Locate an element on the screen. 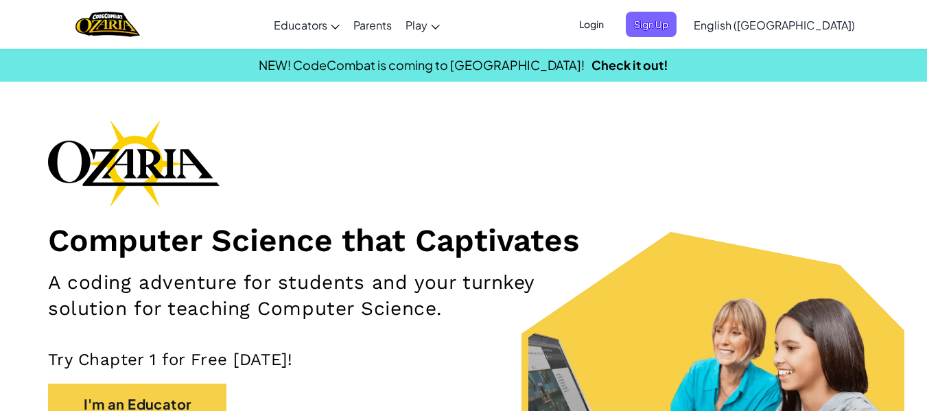  a: Ozaria by CodeCombat logo is located at coordinates (107, 24).